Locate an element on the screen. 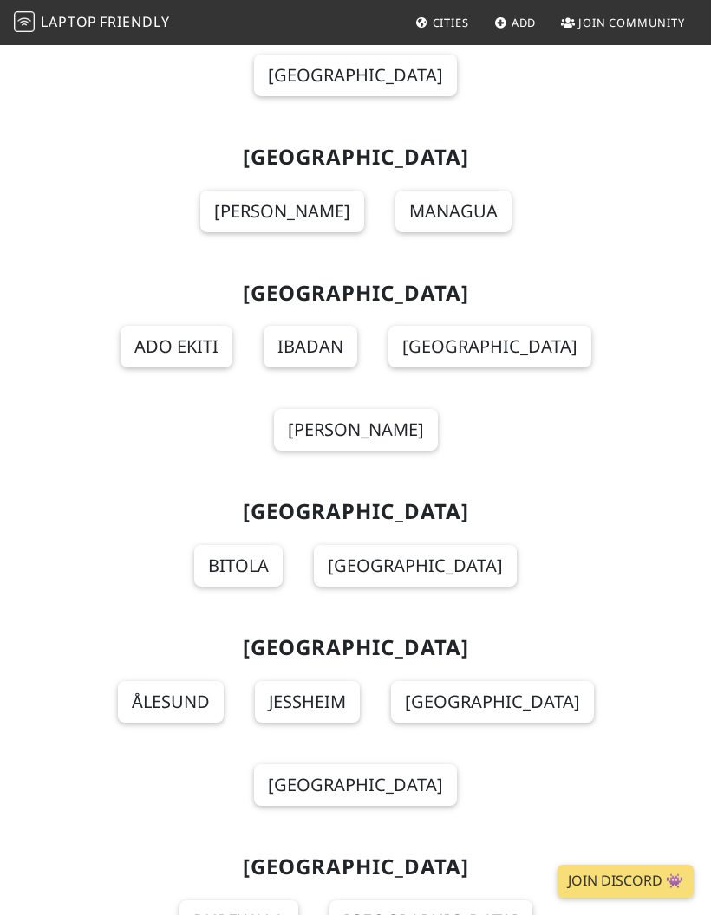 The height and width of the screenshot is (915, 711). a: LaptopFriendly LaptopFriendly is located at coordinates (92, 23).